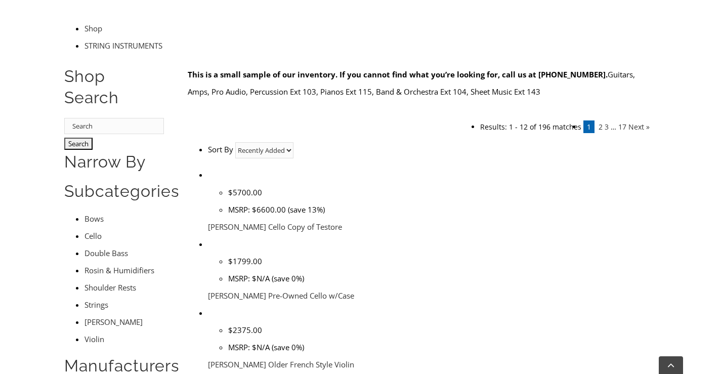 The width and height of the screenshot is (721, 374). I want to click on span: 1, so click(589, 126).